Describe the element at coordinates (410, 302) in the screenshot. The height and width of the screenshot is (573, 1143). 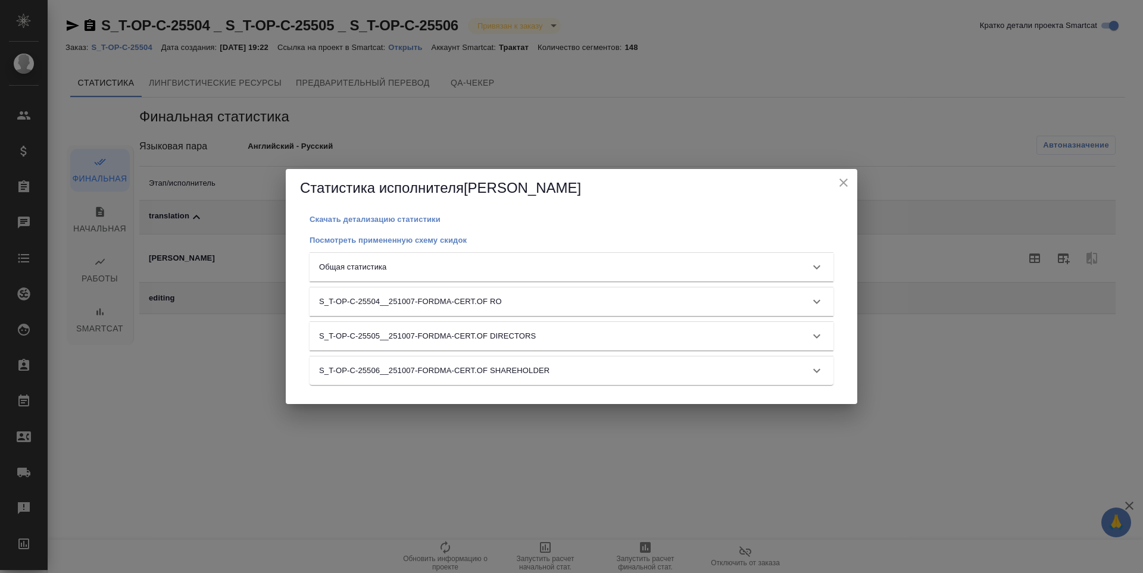
I see `p: S_T-OP-C-25504__251007-FORDMA-CERT.OF RO` at that location.